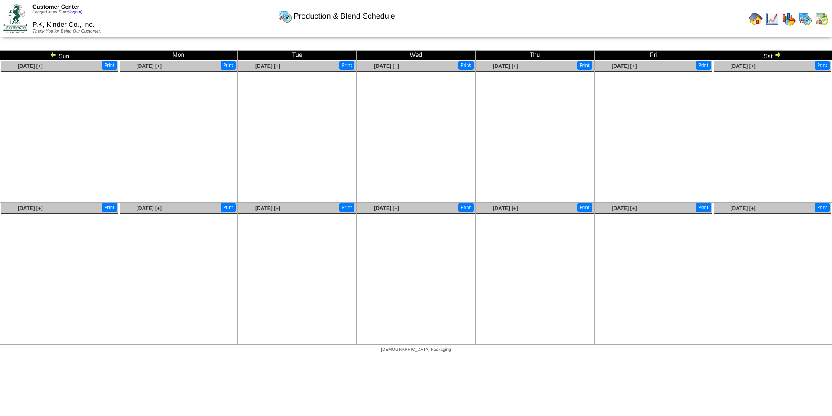 Image resolution: width=832 pixels, height=416 pixels. Describe the element at coordinates (75, 12) in the screenshot. I see `a: (logout)` at that location.